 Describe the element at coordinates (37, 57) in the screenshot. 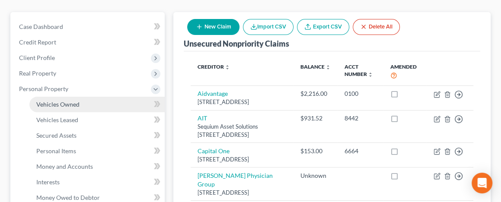

I see `span: Client Profile` at that location.